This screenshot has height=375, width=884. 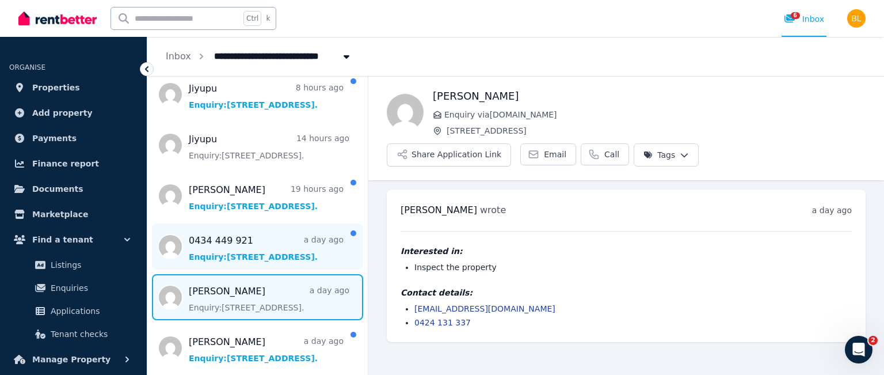 What do you see at coordinates (60, 214) in the screenshot?
I see `span: Marketplace` at bounding box center [60, 214].